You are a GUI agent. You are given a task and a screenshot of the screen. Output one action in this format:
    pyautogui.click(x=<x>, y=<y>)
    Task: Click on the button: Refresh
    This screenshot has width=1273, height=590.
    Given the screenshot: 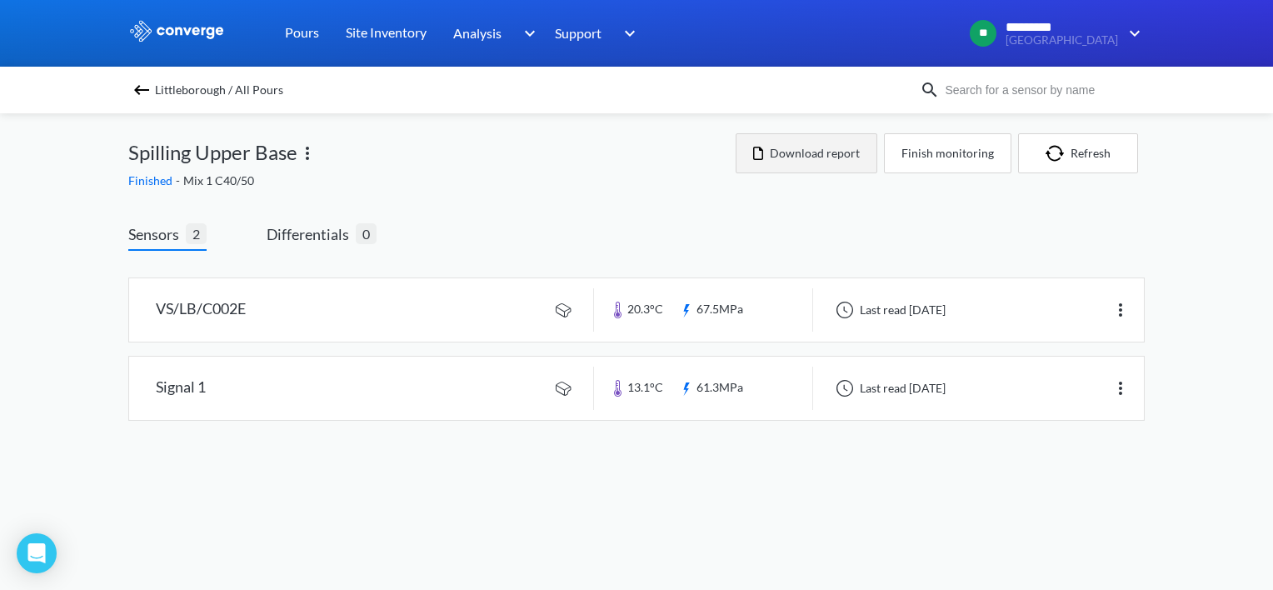 What is the action you would take?
    pyautogui.click(x=1078, y=153)
    